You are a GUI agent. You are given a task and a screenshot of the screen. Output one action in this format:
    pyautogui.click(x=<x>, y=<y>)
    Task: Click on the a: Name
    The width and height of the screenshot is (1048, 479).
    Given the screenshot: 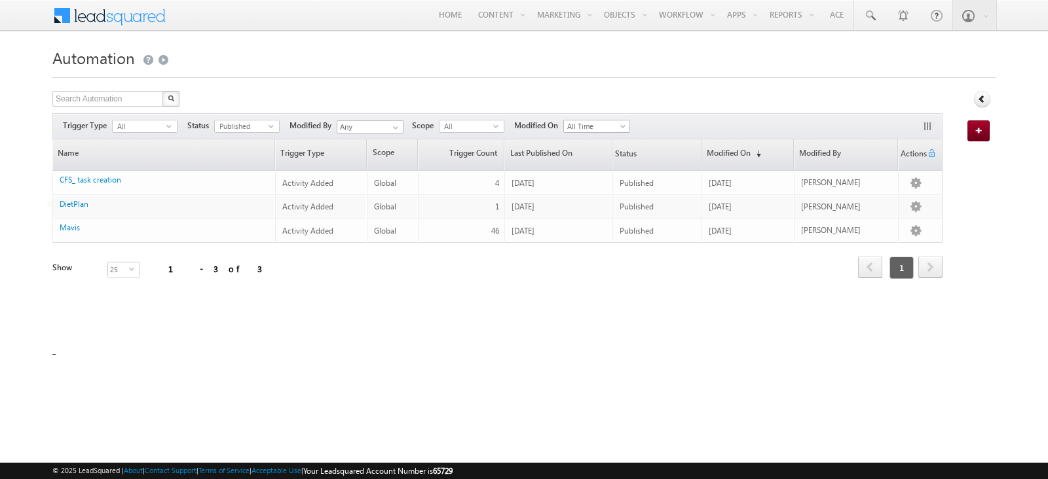 What is the action you would take?
    pyautogui.click(x=164, y=155)
    